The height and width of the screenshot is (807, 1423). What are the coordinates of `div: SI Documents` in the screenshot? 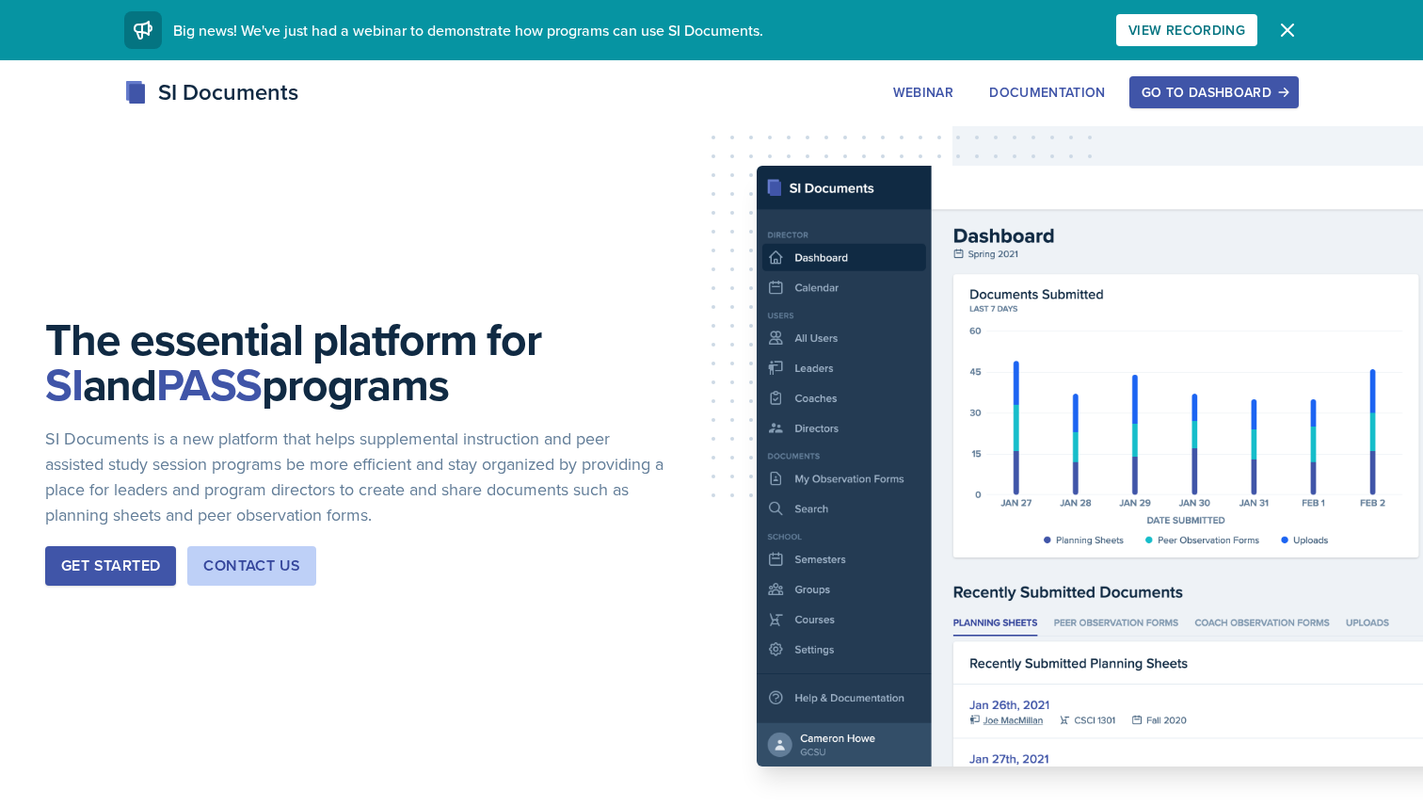 It's located at (211, 92).